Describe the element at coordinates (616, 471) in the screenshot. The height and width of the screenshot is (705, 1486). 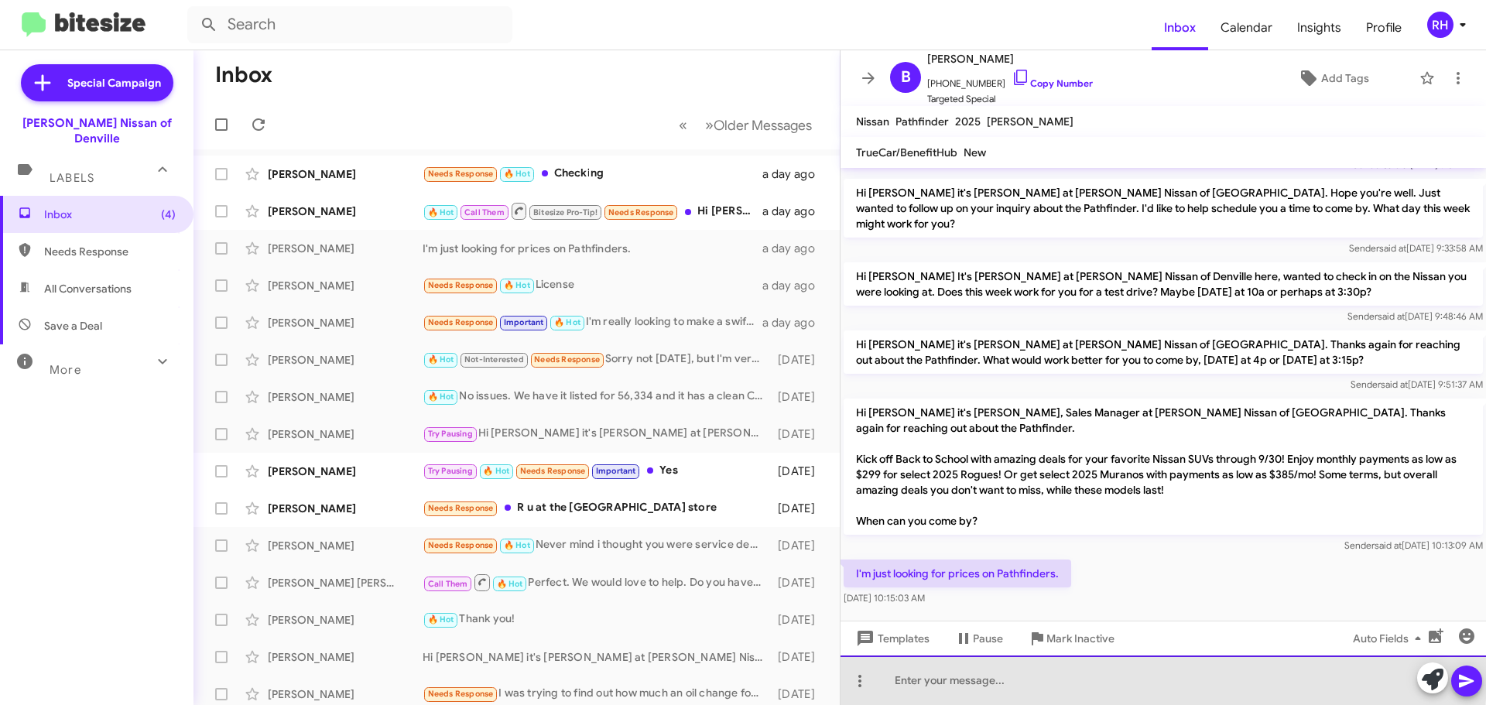
I see `span: Important` at that location.